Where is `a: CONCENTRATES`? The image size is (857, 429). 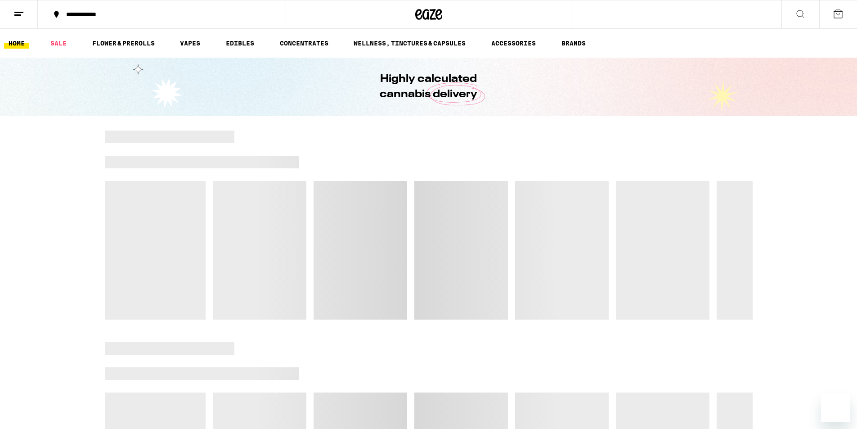
a: CONCENTRATES is located at coordinates (304, 43).